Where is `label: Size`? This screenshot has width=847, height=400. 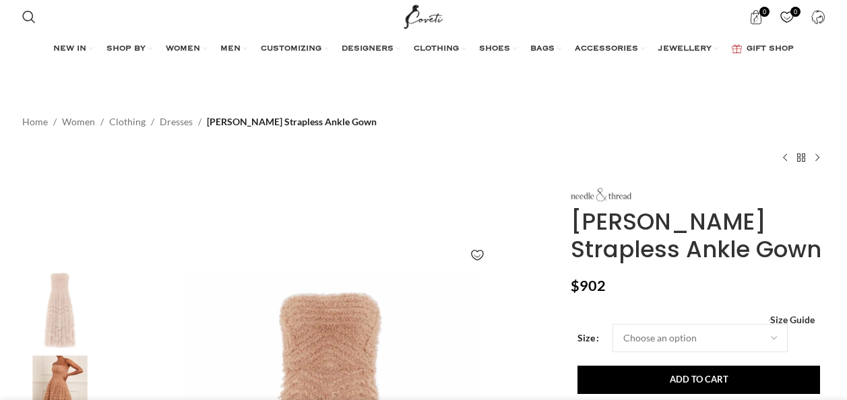
label: Size is located at coordinates (588, 338).